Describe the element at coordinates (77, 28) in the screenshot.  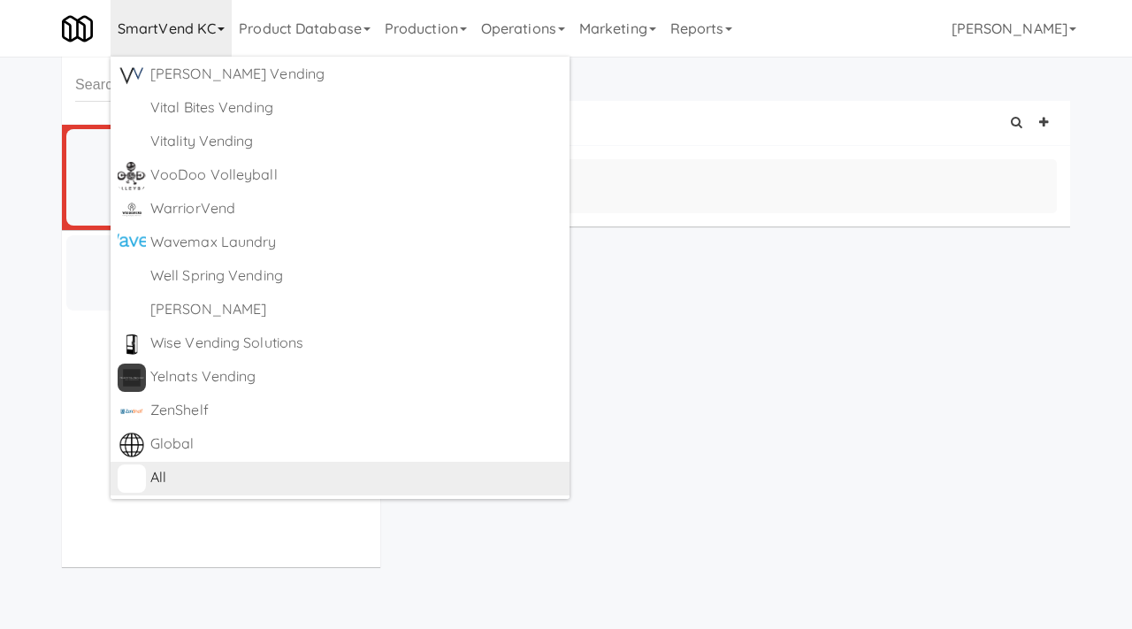
I see `img: Micromart` at that location.